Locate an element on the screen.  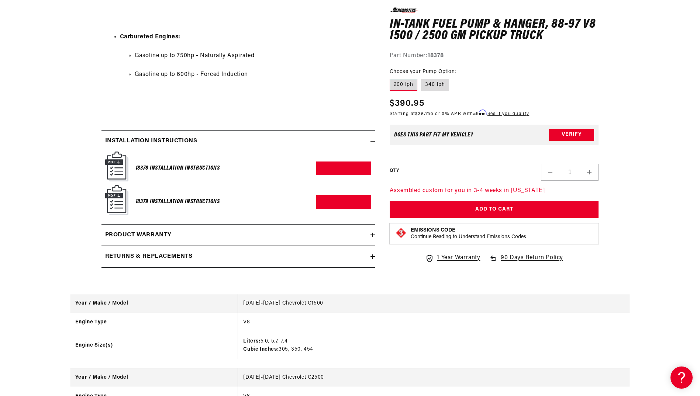
img: Emissions code is located at coordinates (401, 233).